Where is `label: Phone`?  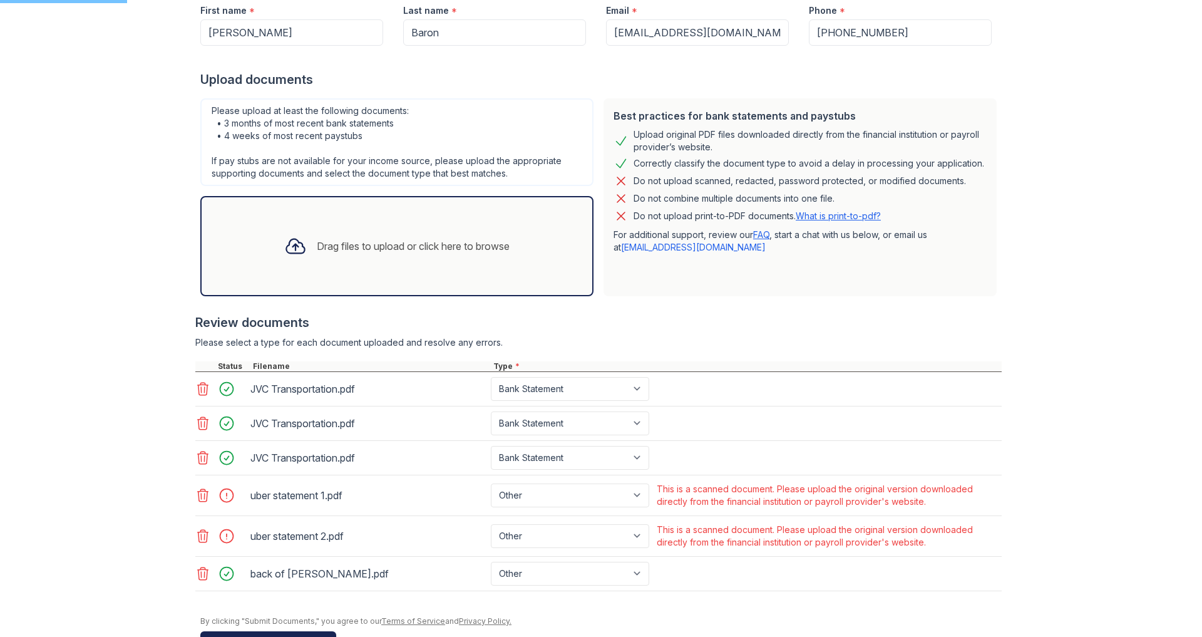
label: Phone is located at coordinates (822, 11).